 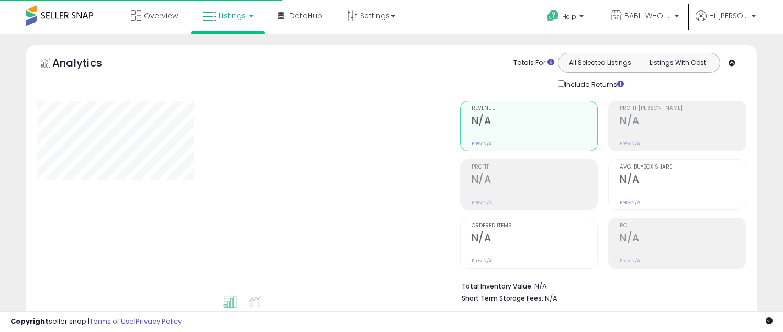 I want to click on span: Help, so click(x=569, y=16).